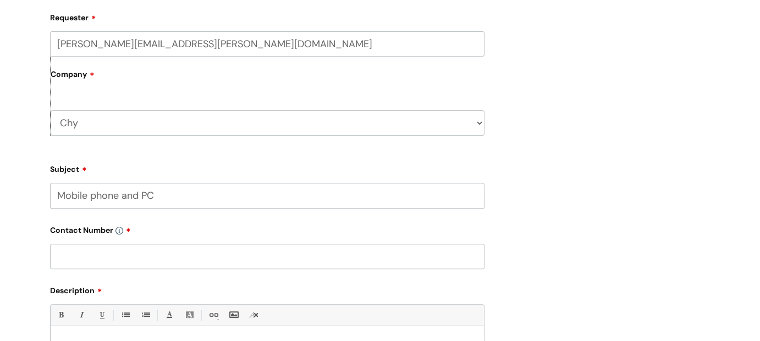 Image resolution: width=760 pixels, height=341 pixels. What do you see at coordinates (253, 315) in the screenshot?
I see `a: Remove formatting (Ctrl-\)` at bounding box center [253, 315].